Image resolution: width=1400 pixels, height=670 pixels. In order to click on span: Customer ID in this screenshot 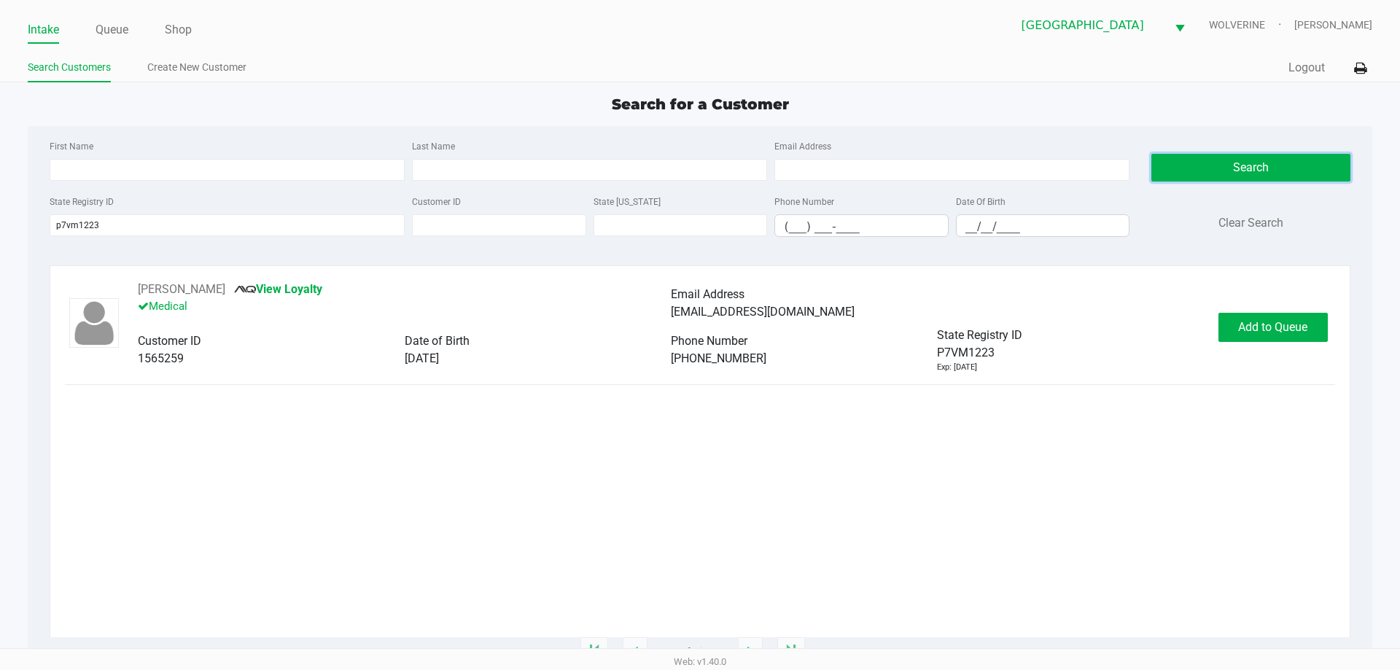, I will do `click(169, 341)`.